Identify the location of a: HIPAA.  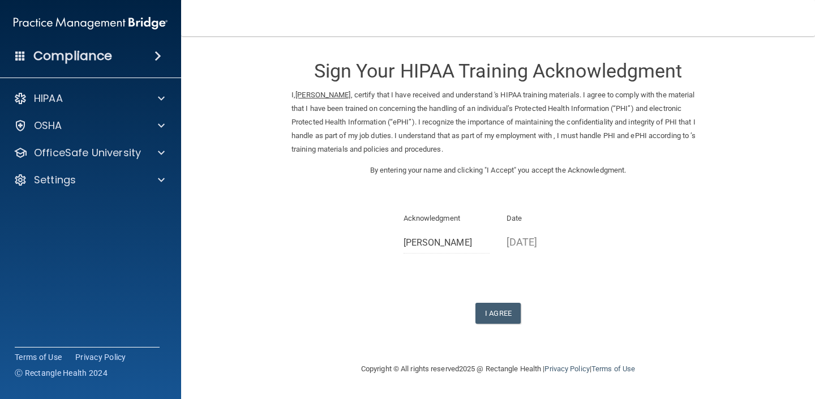
(89, 98).